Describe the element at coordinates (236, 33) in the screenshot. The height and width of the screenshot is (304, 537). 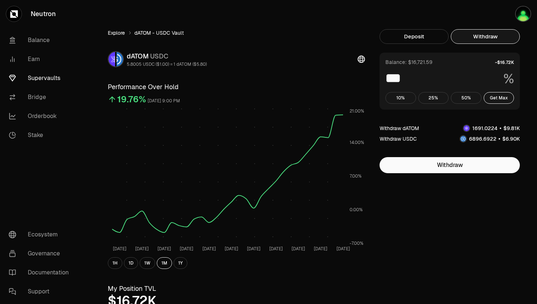
I see `nav: breadcrumb` at that location.